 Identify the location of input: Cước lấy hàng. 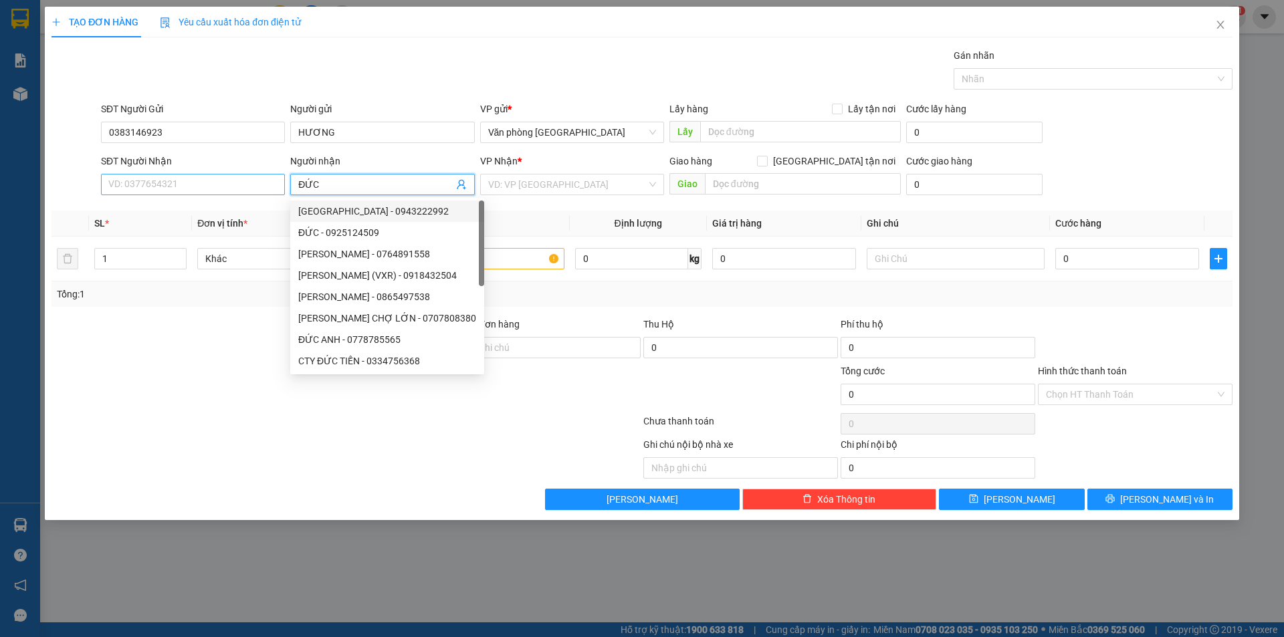
(975, 132).